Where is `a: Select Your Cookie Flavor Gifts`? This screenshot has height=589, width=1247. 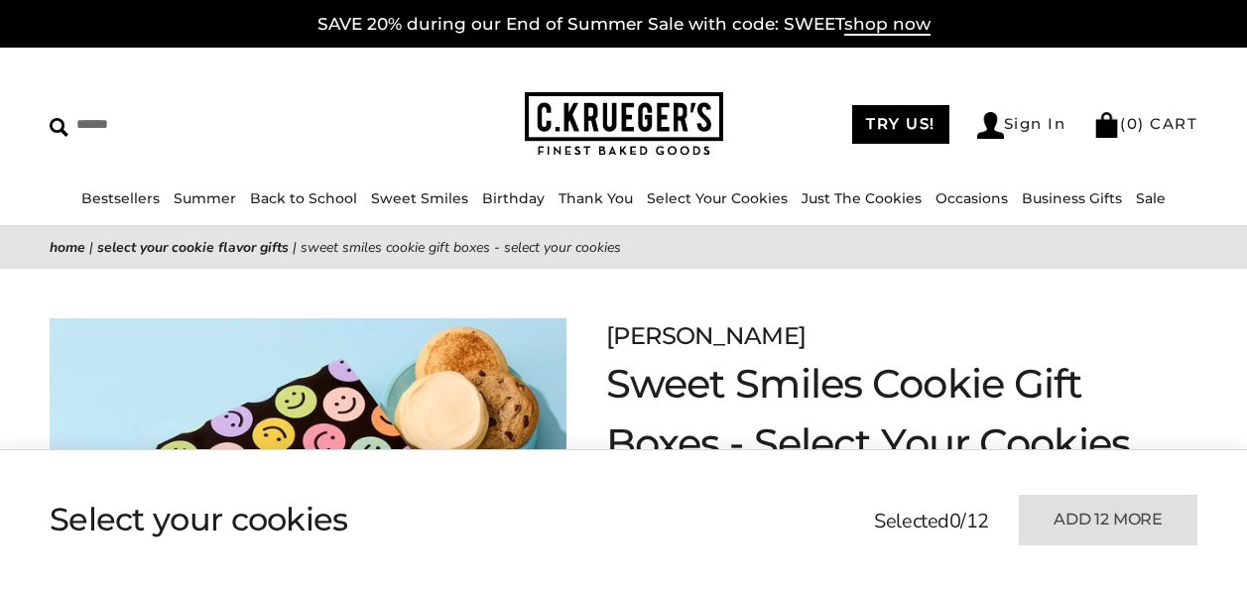
a: Select Your Cookie Flavor Gifts is located at coordinates (192, 247).